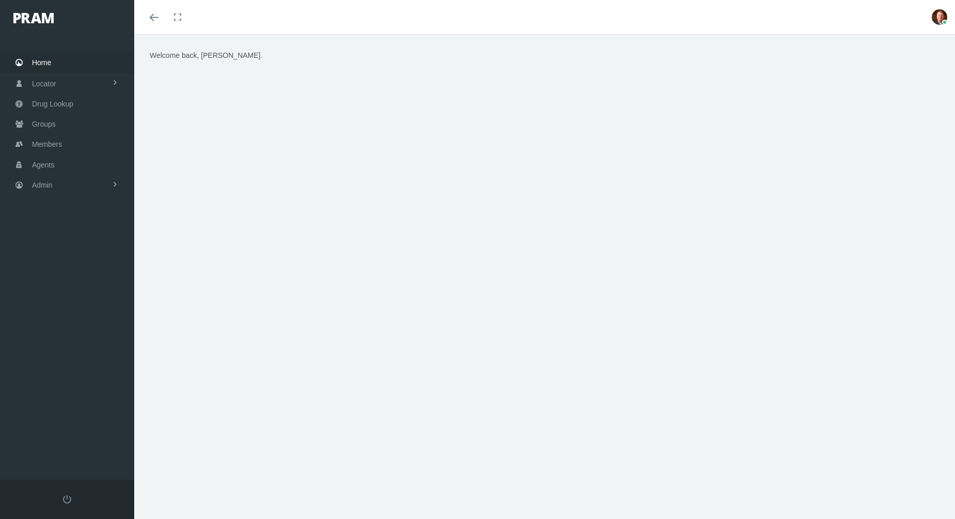 The height and width of the screenshot is (519, 955). What do you see at coordinates (42, 185) in the screenshot?
I see `span: Admin` at bounding box center [42, 185].